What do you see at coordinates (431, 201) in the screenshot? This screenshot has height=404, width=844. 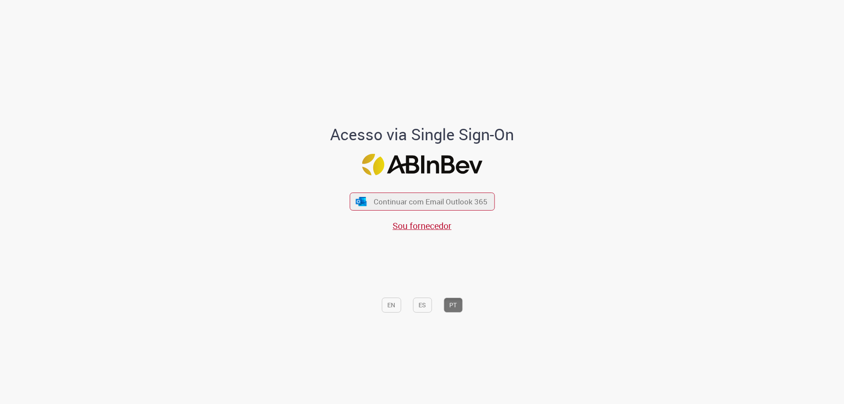 I see `span: Continuar com Email Outlook 365` at bounding box center [431, 201].